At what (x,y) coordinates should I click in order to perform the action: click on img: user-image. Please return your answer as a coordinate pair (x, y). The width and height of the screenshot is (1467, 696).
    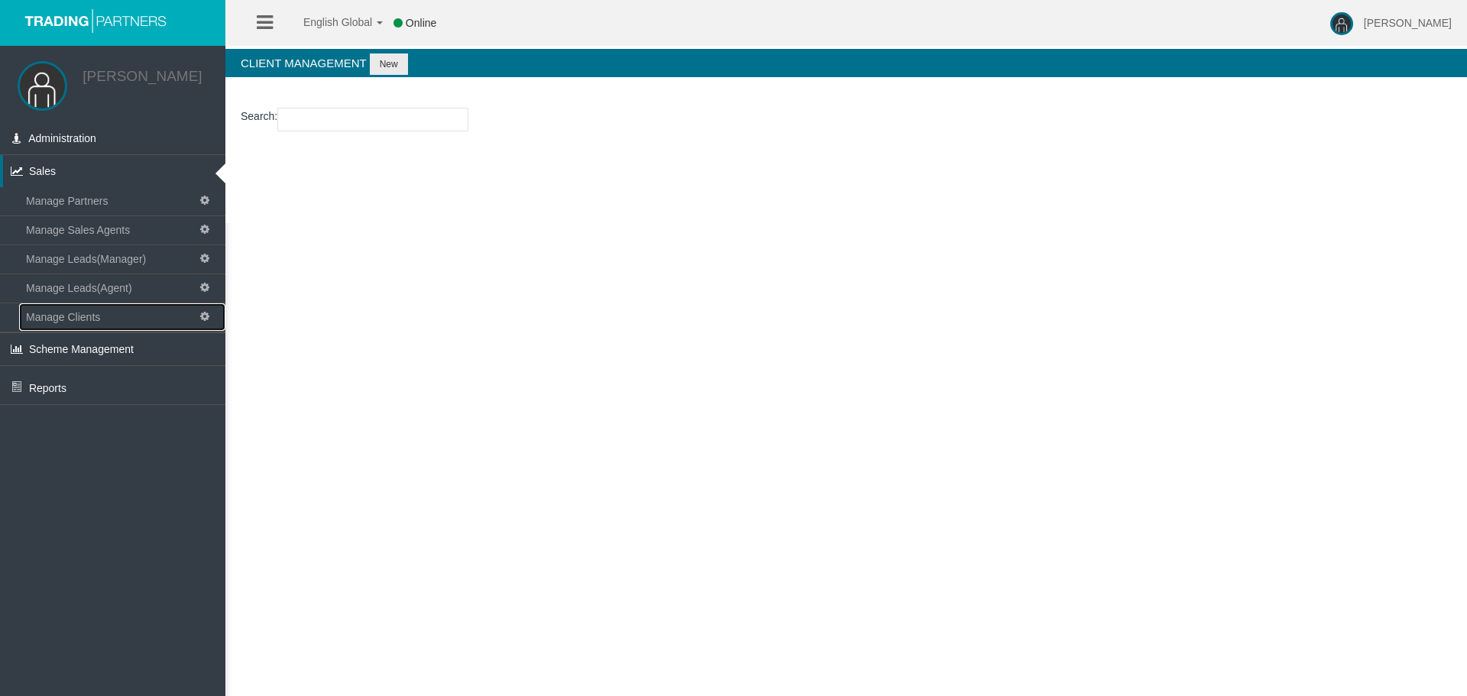
    Looking at the image, I should click on (1342, 24).